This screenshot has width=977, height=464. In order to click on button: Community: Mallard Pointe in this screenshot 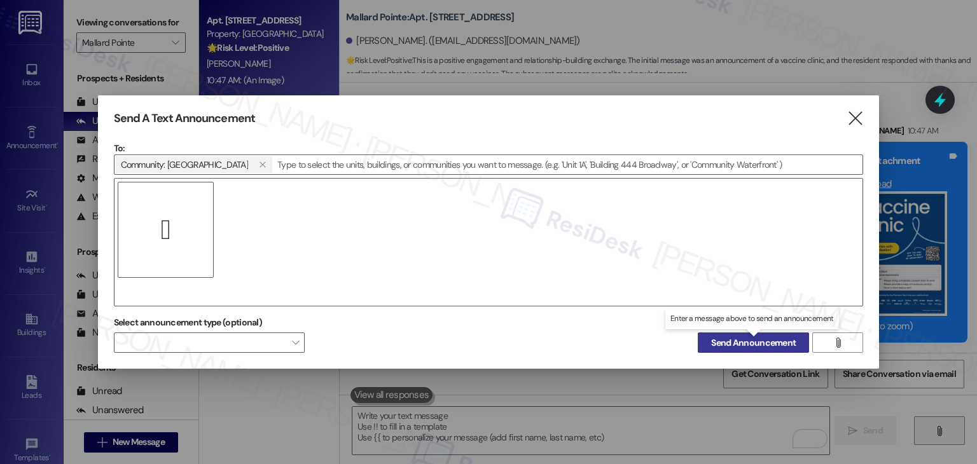, I will do `click(263, 165)`.